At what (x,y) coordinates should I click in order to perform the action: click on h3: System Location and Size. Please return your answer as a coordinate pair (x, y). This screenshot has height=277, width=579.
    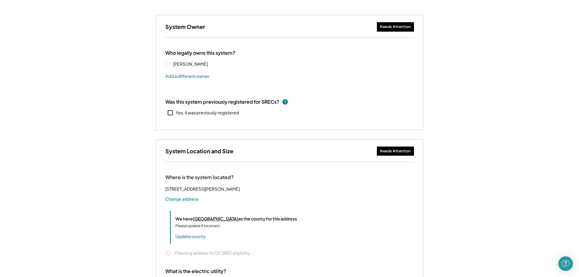
    Looking at the image, I should click on (199, 151).